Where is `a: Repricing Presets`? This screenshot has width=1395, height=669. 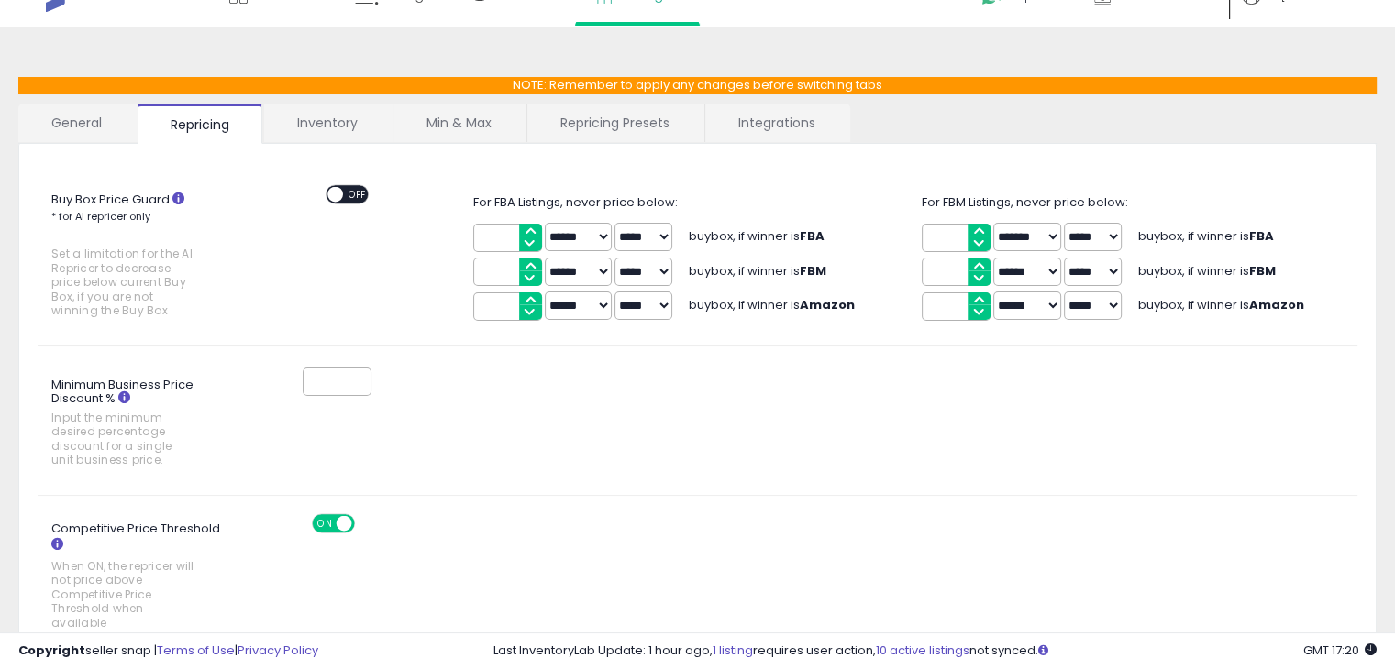
a: Repricing Presets is located at coordinates (614, 123).